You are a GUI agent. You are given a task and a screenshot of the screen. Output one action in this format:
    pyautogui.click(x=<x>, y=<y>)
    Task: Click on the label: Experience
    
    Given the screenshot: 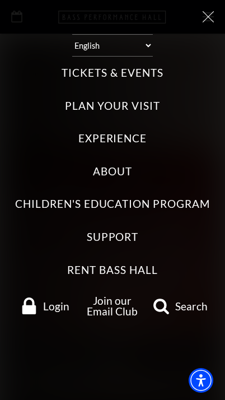 What is the action you would take?
    pyautogui.click(x=113, y=139)
    